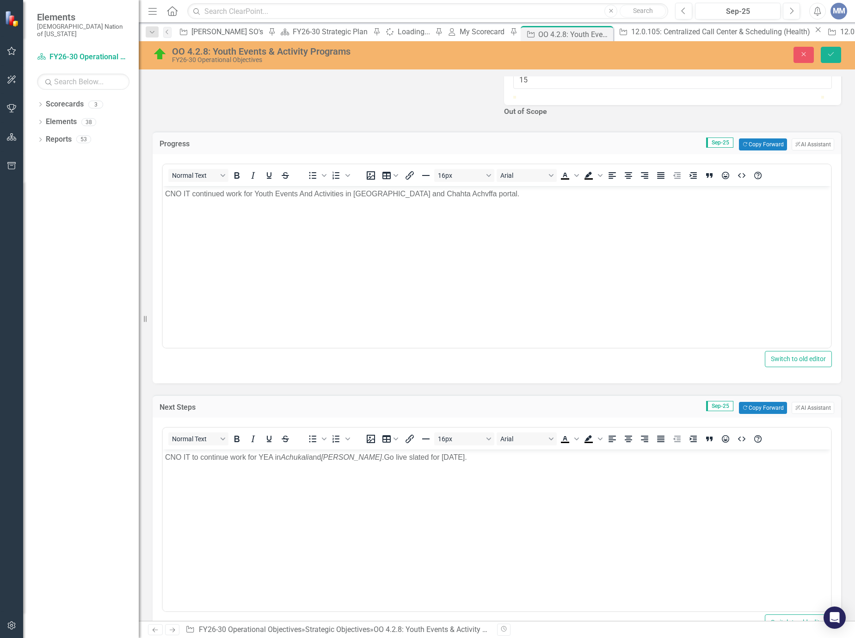 Image resolution: width=855 pixels, height=638 pixels. What do you see at coordinates (61, 122) in the screenshot?
I see `a: Elements` at bounding box center [61, 122].